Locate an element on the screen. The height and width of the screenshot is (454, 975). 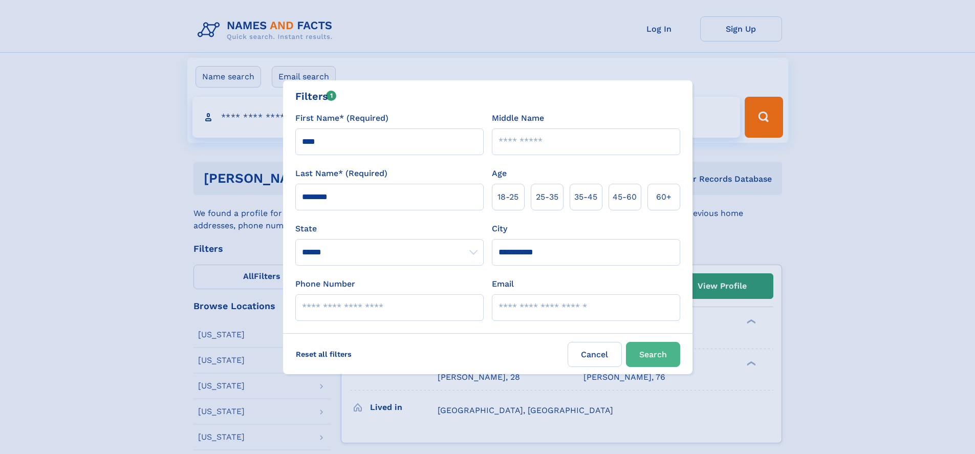
label: Last Name* (Required) is located at coordinates (341, 173).